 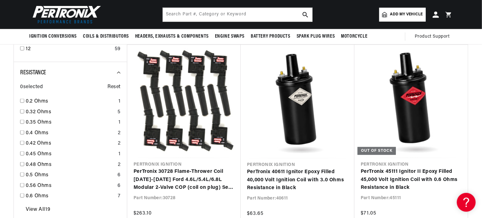 What do you see at coordinates (354, 36) in the screenshot?
I see `summary: Motorcycle` at bounding box center [354, 36].